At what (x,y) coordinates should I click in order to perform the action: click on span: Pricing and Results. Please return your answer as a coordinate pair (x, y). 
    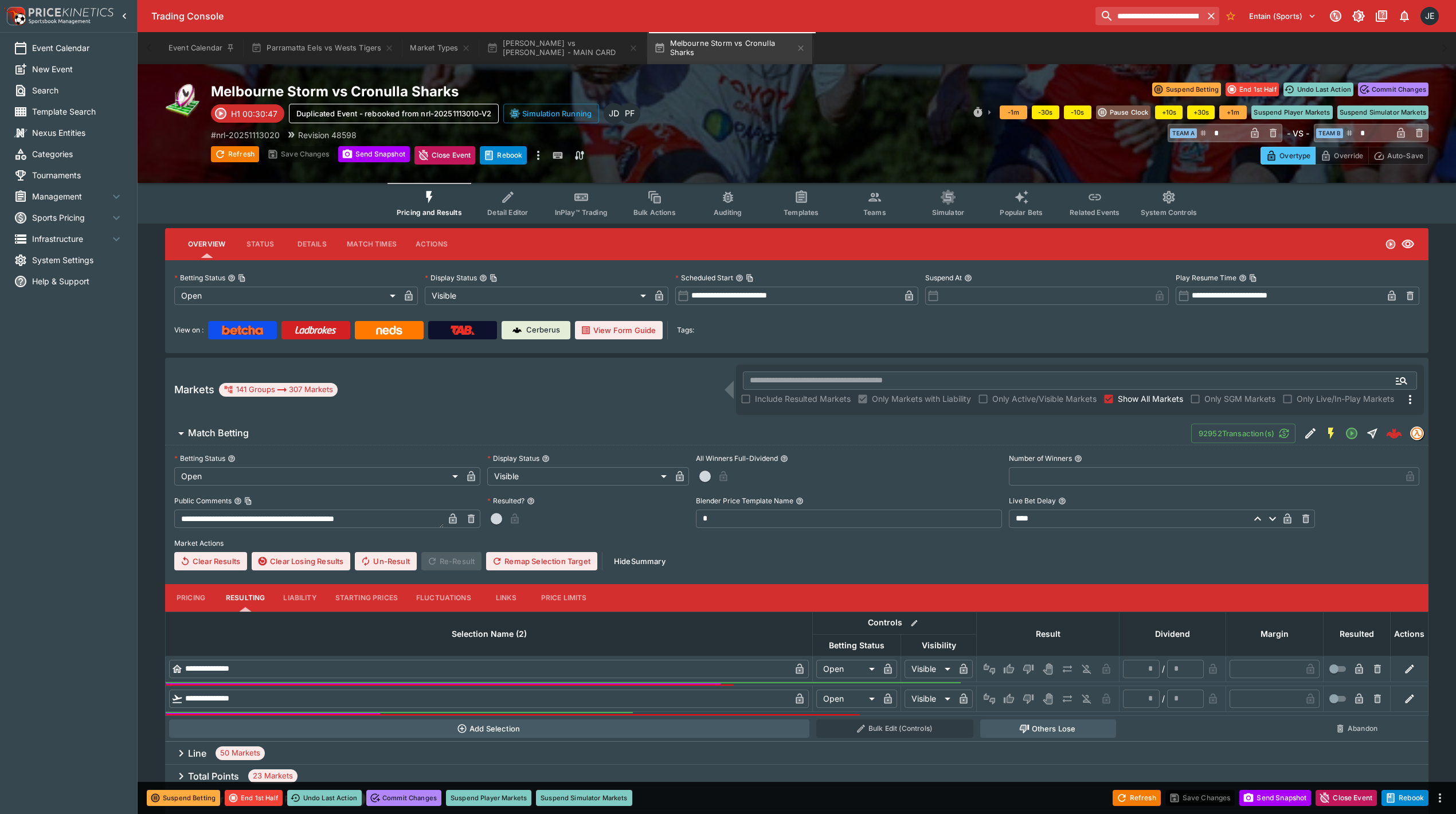
    Looking at the image, I should click on (429, 212).